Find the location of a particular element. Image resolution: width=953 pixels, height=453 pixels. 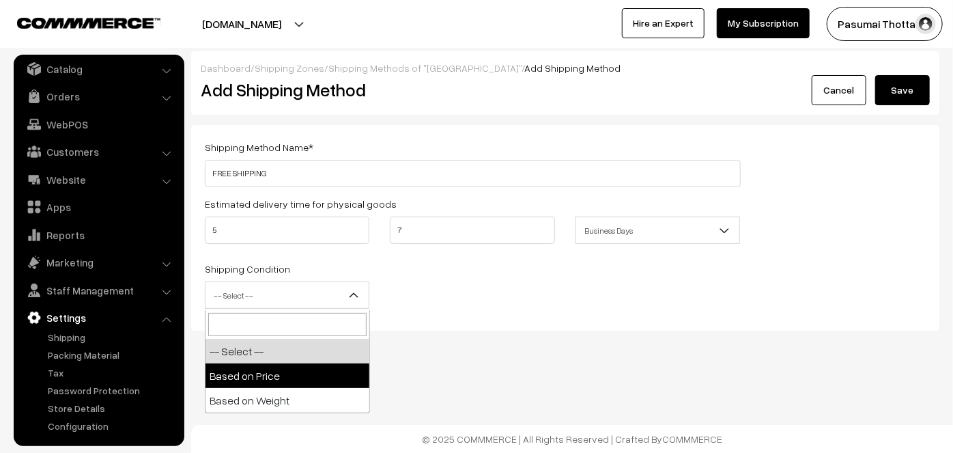

footer: © 2025 COMMMERCE | All Rights Reserved | Crafted By is located at coordinates (572, 438).